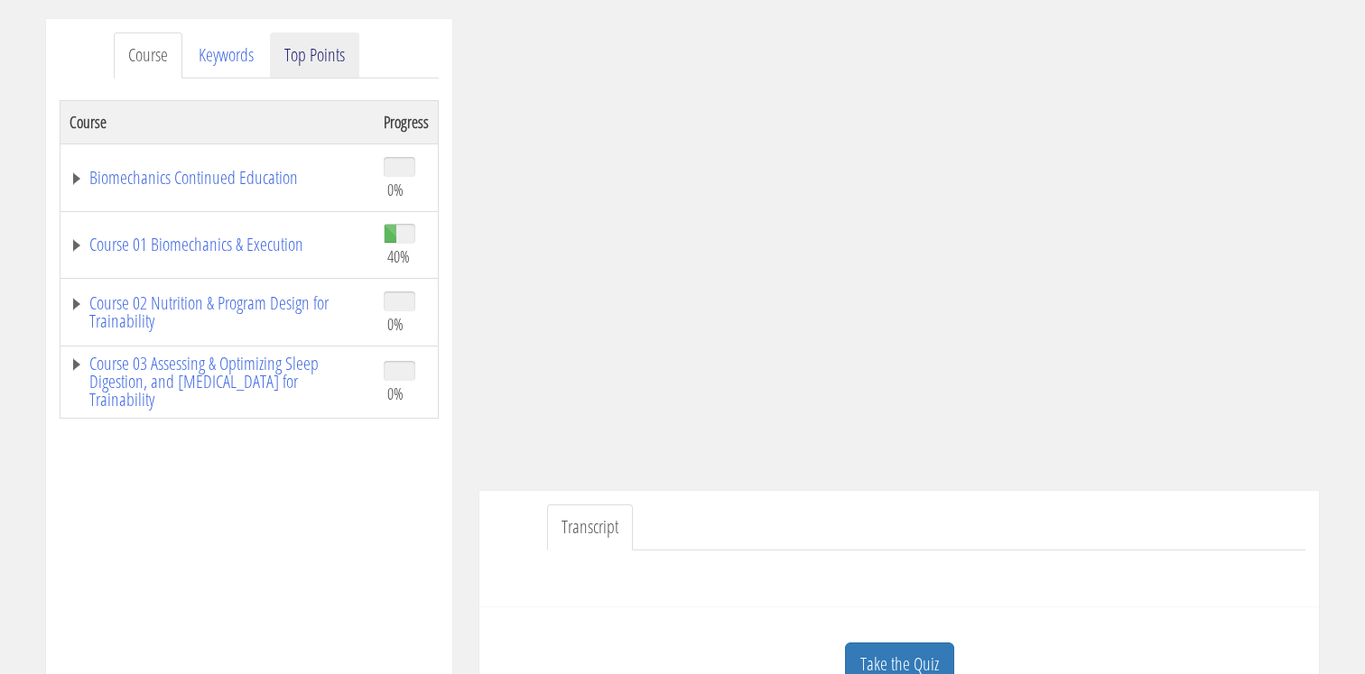 This screenshot has height=674, width=1365. Describe the element at coordinates (217, 312) in the screenshot. I see `a: Course 02 Nutrition & Program Design for Trainability` at that location.